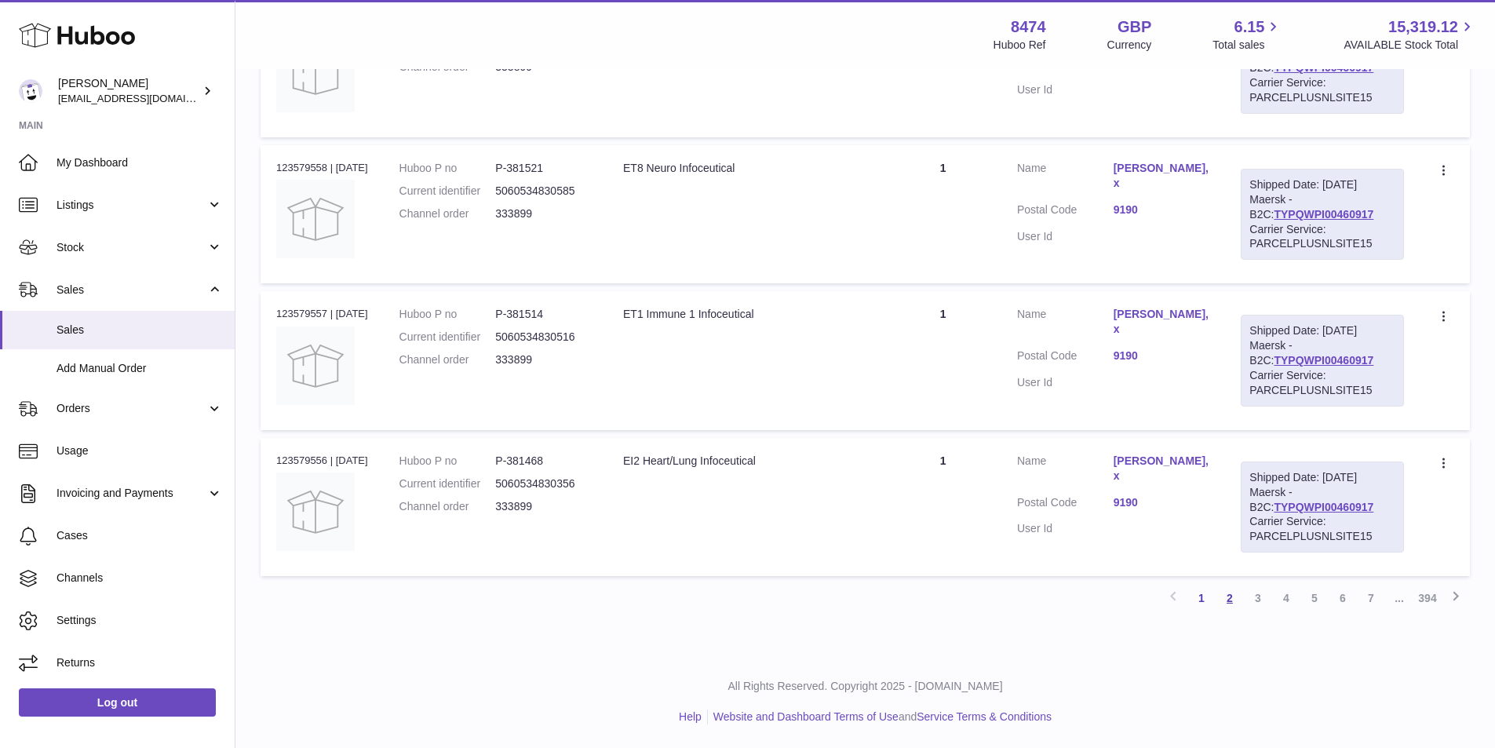 This screenshot has height=748, width=1495. I want to click on span: Usage, so click(140, 451).